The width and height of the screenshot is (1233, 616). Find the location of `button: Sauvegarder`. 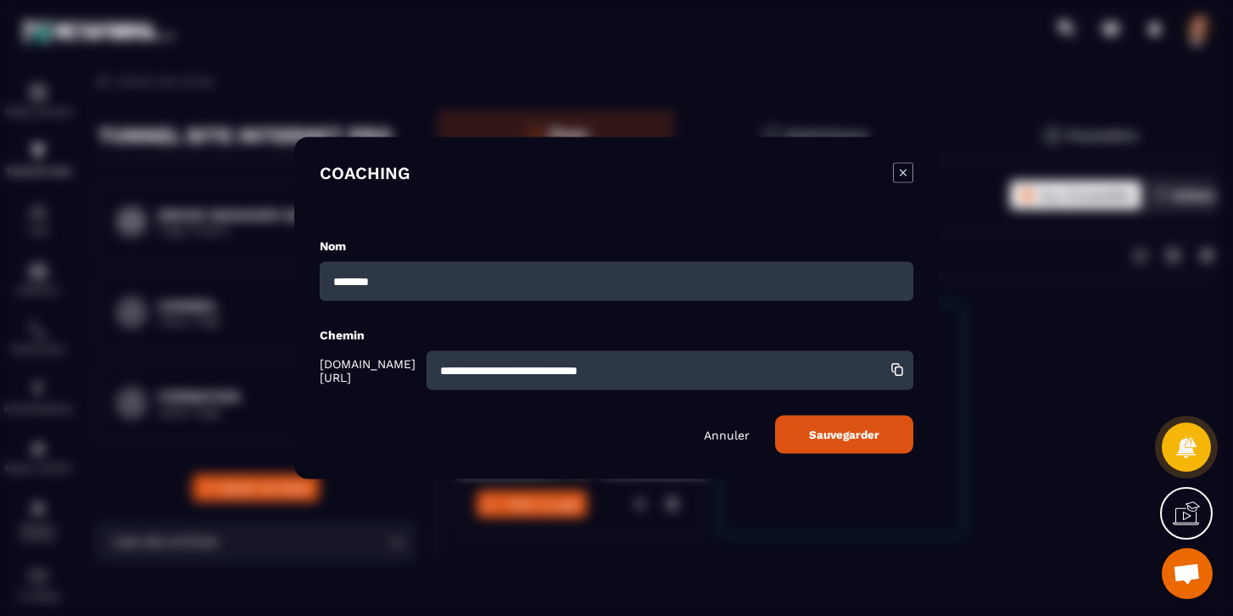

button: Sauvegarder is located at coordinates (844, 434).